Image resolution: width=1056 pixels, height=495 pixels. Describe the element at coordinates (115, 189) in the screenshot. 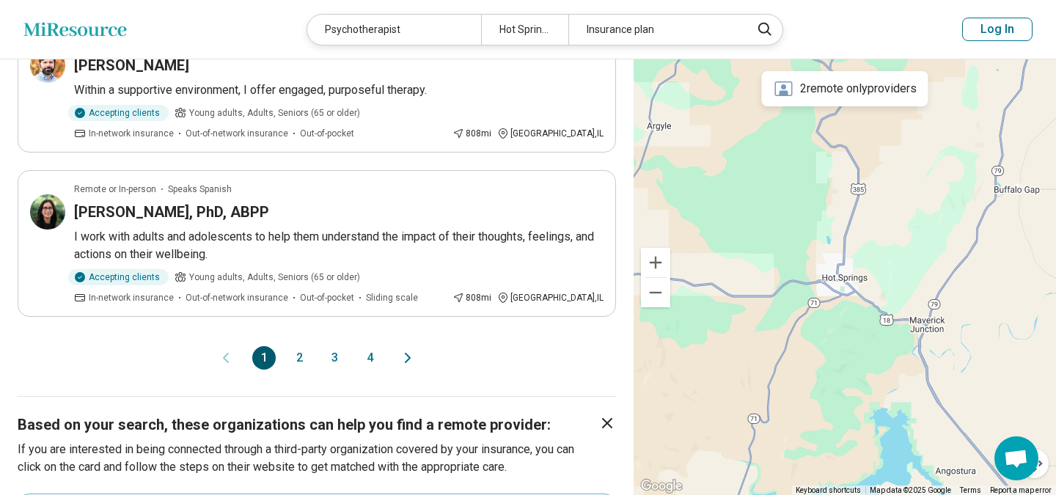

I see `p: Remote or In-person` at that location.